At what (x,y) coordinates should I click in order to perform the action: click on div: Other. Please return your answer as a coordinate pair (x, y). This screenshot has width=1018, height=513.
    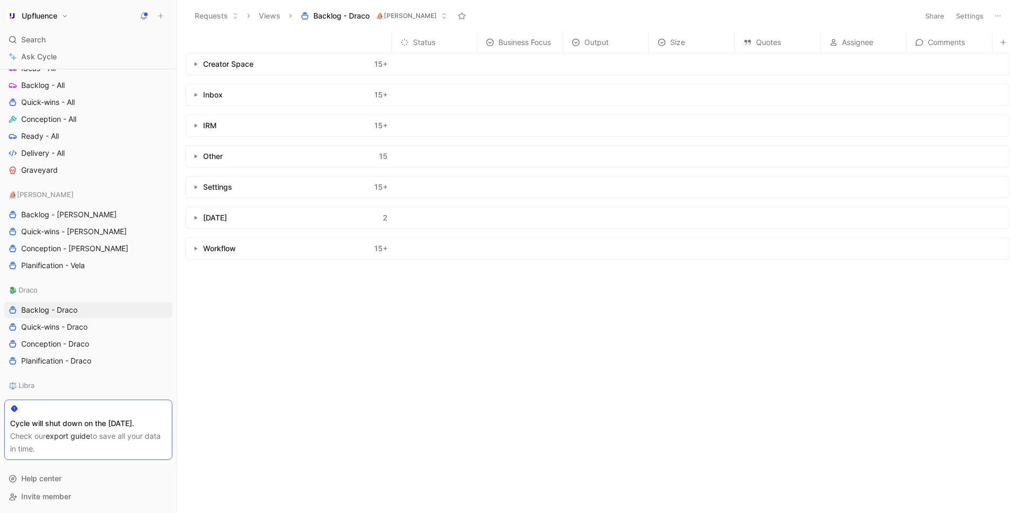
    Looking at the image, I should click on (213, 156).